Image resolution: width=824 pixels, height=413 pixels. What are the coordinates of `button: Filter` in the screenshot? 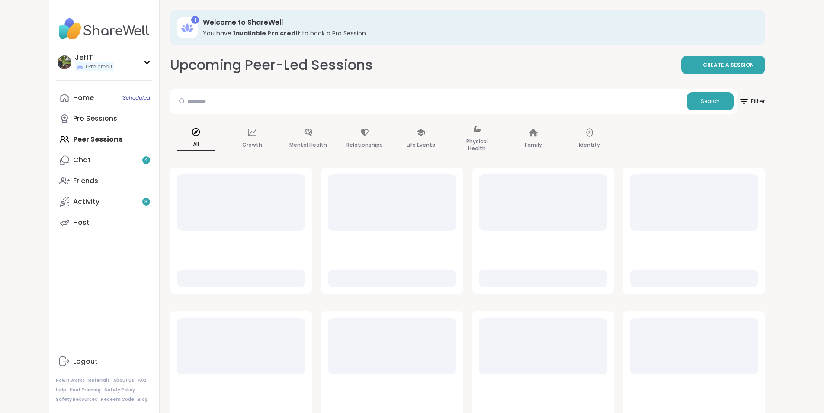 It's located at (752, 101).